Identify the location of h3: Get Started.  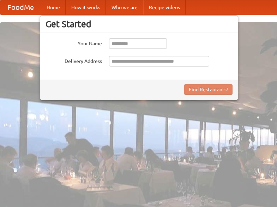
(139, 24).